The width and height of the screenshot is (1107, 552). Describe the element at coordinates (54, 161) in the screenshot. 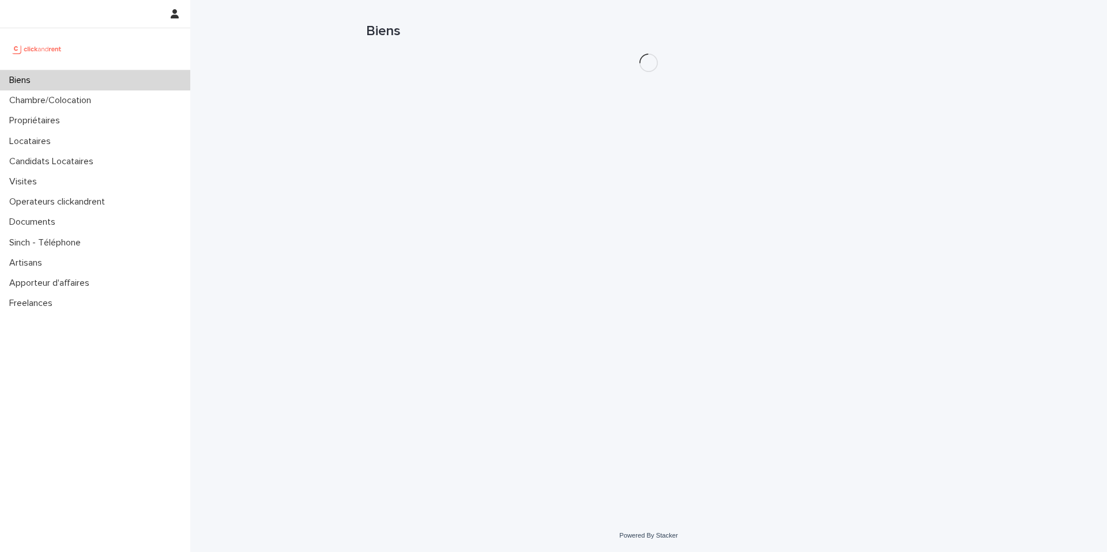

I see `p: Candidats Locataires` at that location.